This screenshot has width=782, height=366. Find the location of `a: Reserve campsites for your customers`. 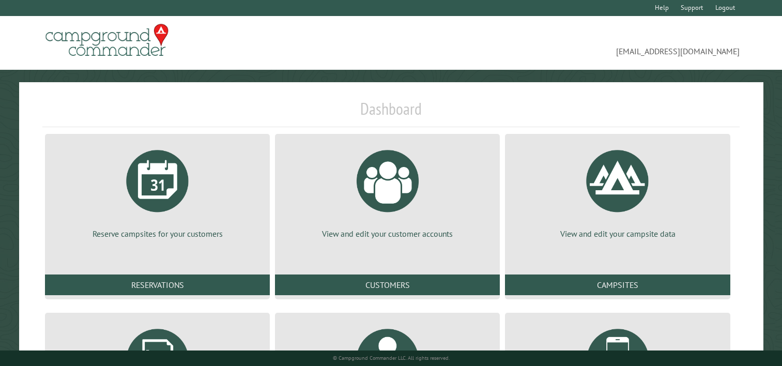

a: Reserve campsites for your customers is located at coordinates (157, 191).